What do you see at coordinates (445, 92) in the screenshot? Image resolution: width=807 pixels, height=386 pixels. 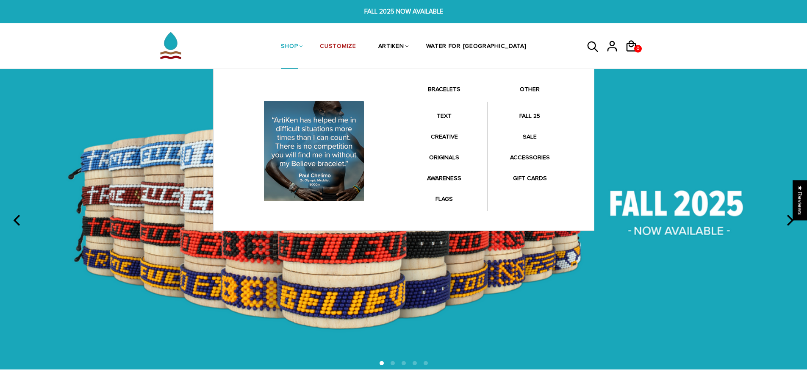 I see `a: BRACELETS` at bounding box center [445, 92].